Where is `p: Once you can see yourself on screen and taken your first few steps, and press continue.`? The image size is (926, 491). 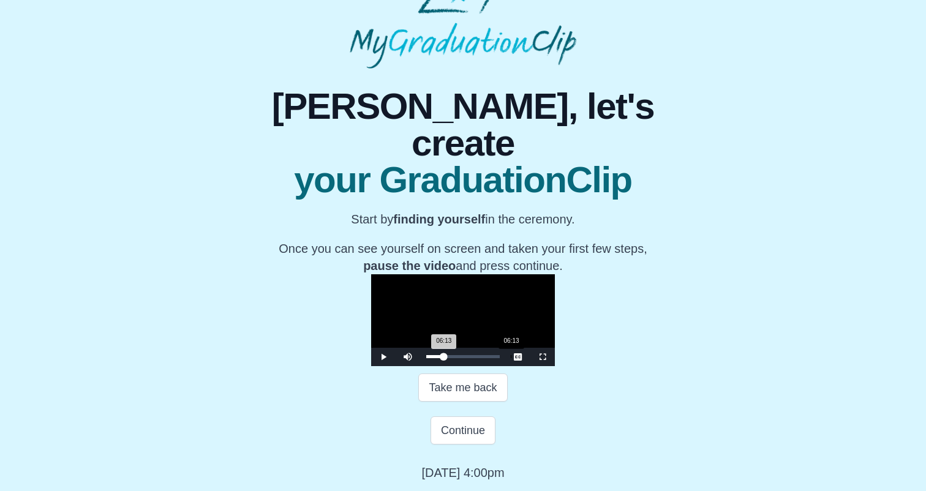
p: Once you can see yourself on screen and taken your first few steps, and press continue. is located at coordinates (463, 257).